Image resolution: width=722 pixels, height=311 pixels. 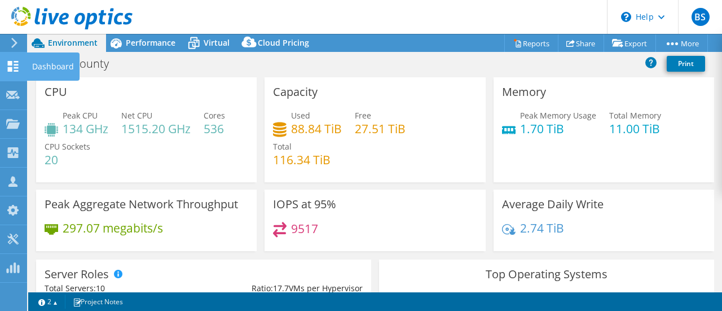 What do you see at coordinates (141, 204) in the screenshot?
I see `h3: Peak Aggregate Network Throughput` at bounding box center [141, 204].